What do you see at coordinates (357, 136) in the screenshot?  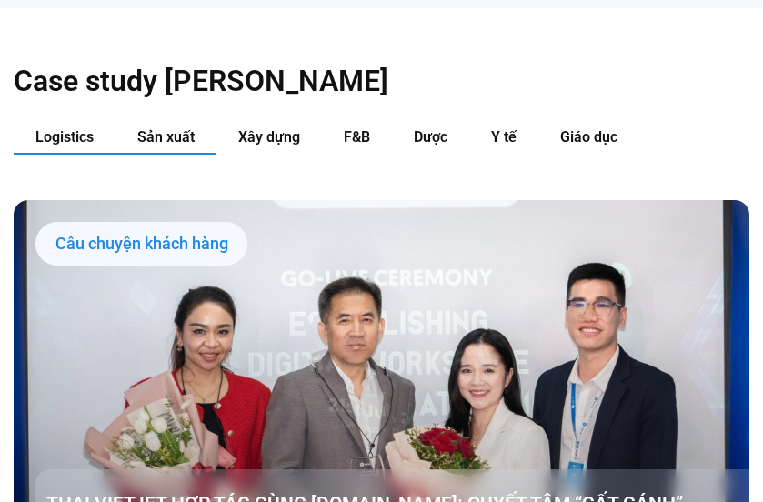 I see `span: F&B` at bounding box center [357, 136].